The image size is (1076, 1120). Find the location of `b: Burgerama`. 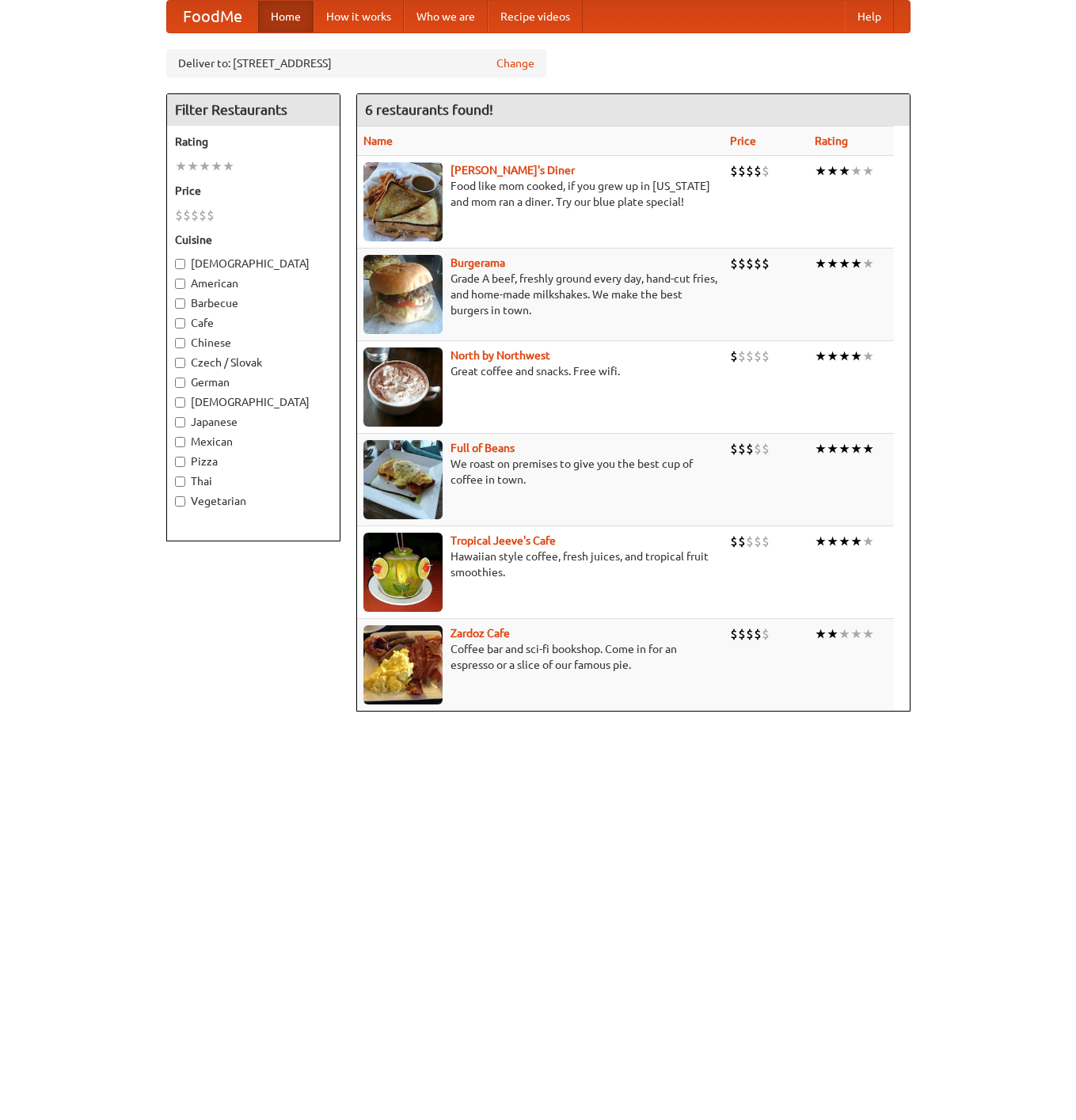

b: Burgerama is located at coordinates (478, 263).